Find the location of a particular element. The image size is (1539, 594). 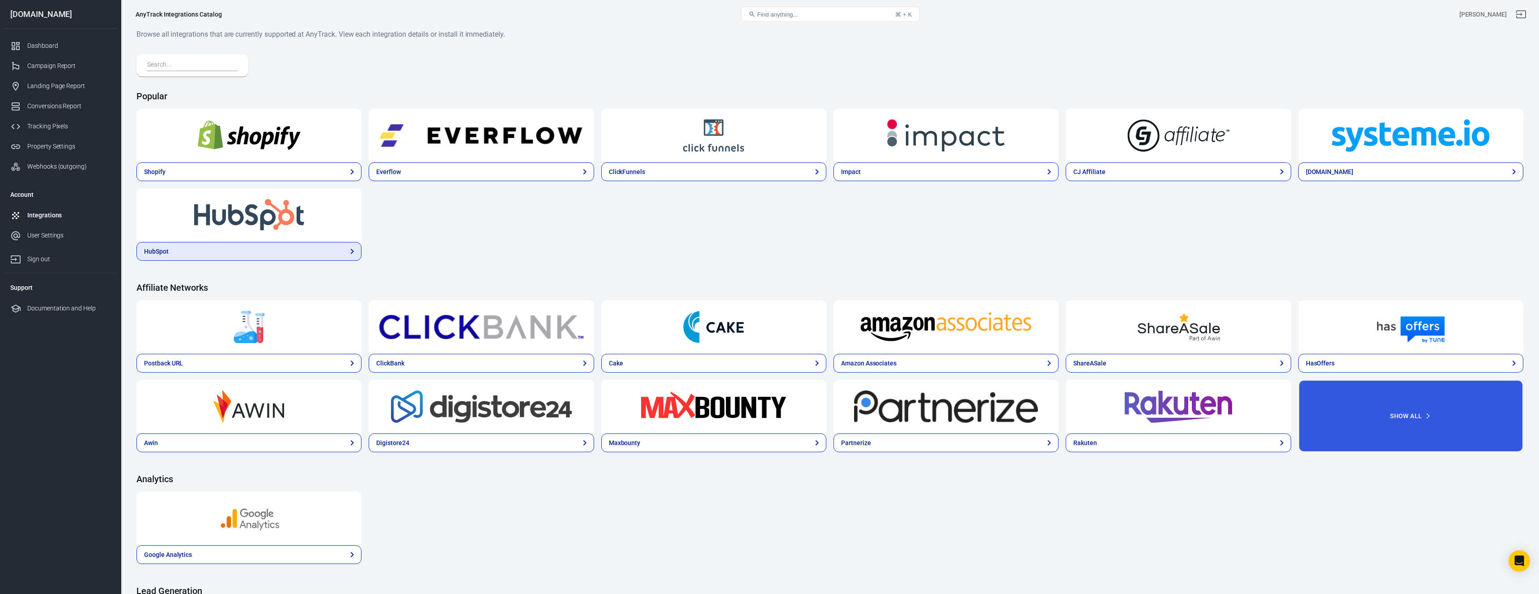

a: User Settings is located at coordinates (60, 235).